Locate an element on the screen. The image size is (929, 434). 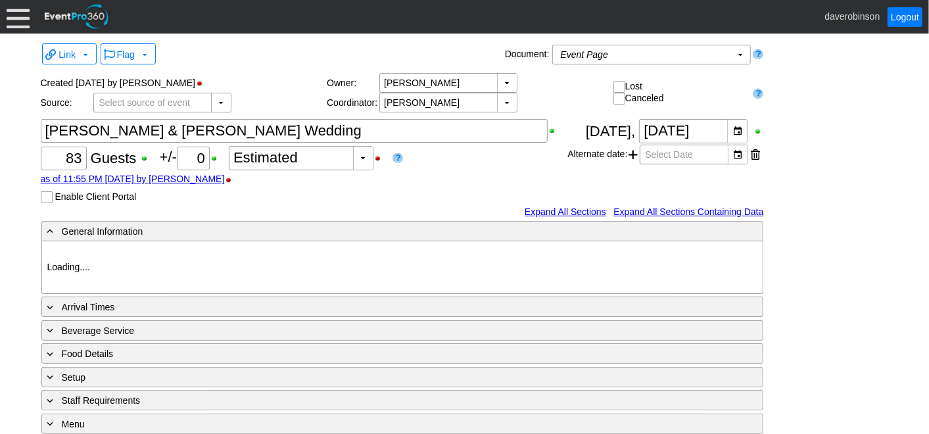
span: Food Details is located at coordinates (87, 354).